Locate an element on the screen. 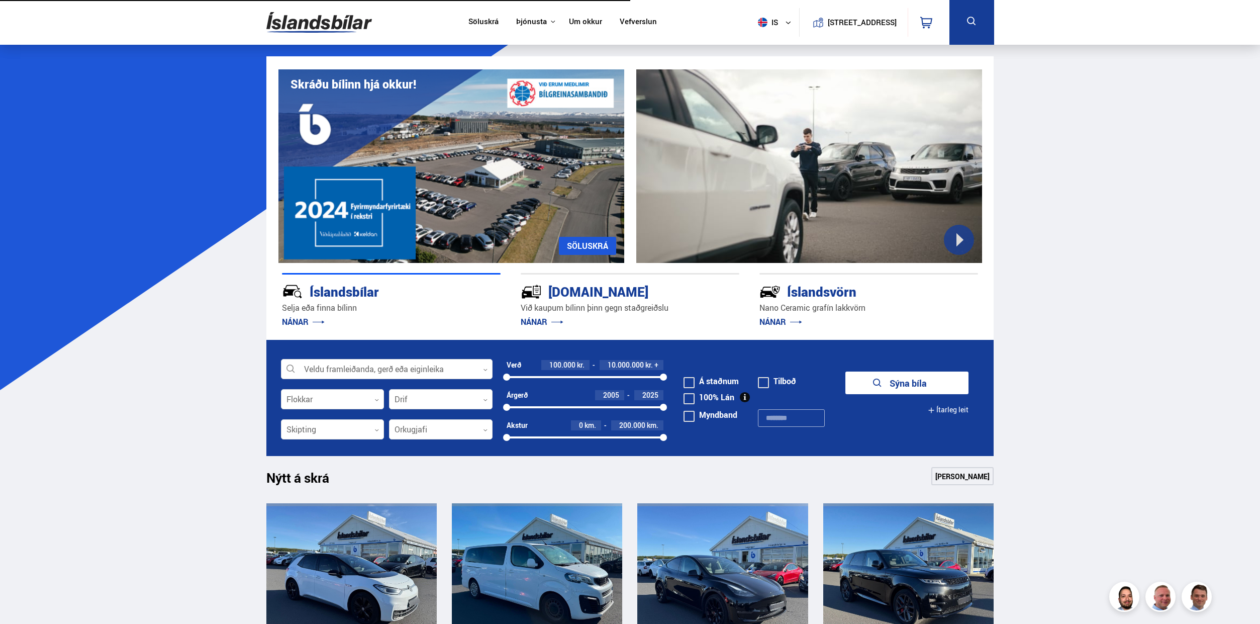 This screenshot has width=1260, height=624. img: G0Ugv5HjCgRt.svg is located at coordinates (319, 22).